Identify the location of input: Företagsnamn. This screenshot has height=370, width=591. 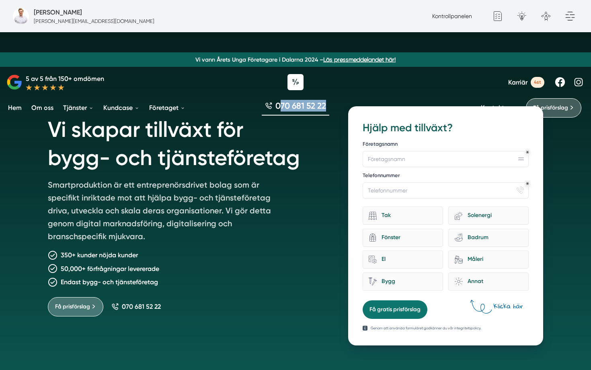
(446, 159).